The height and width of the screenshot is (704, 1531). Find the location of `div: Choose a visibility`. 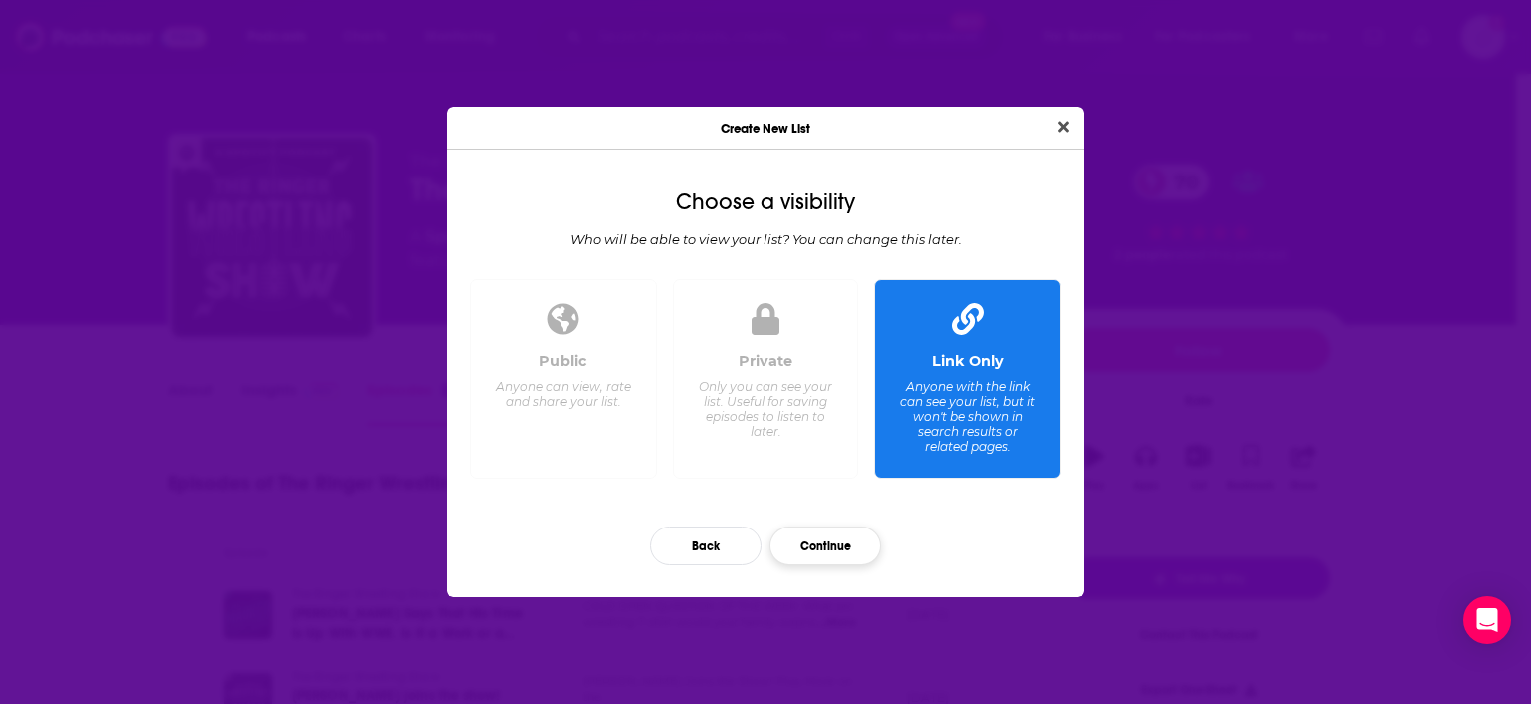

div: Choose a visibility is located at coordinates (766, 202).